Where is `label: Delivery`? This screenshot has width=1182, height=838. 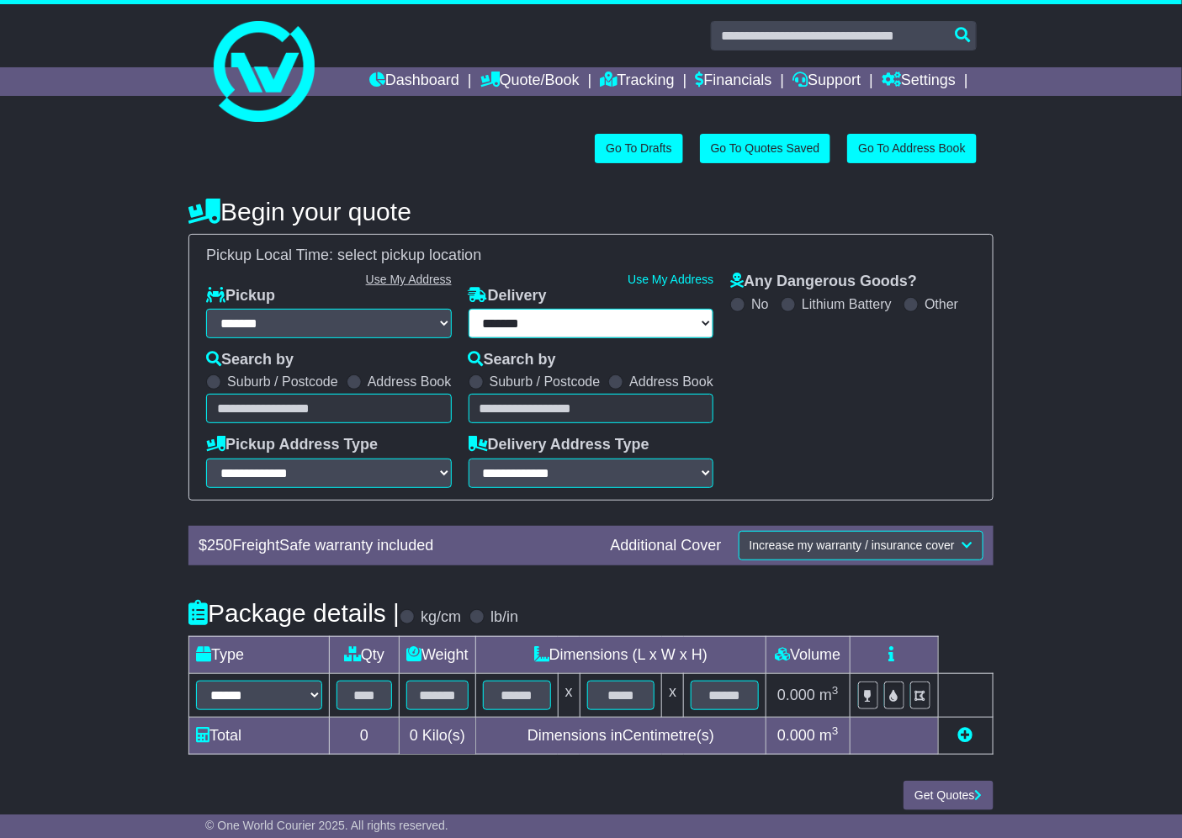
label: Delivery is located at coordinates (507, 296).